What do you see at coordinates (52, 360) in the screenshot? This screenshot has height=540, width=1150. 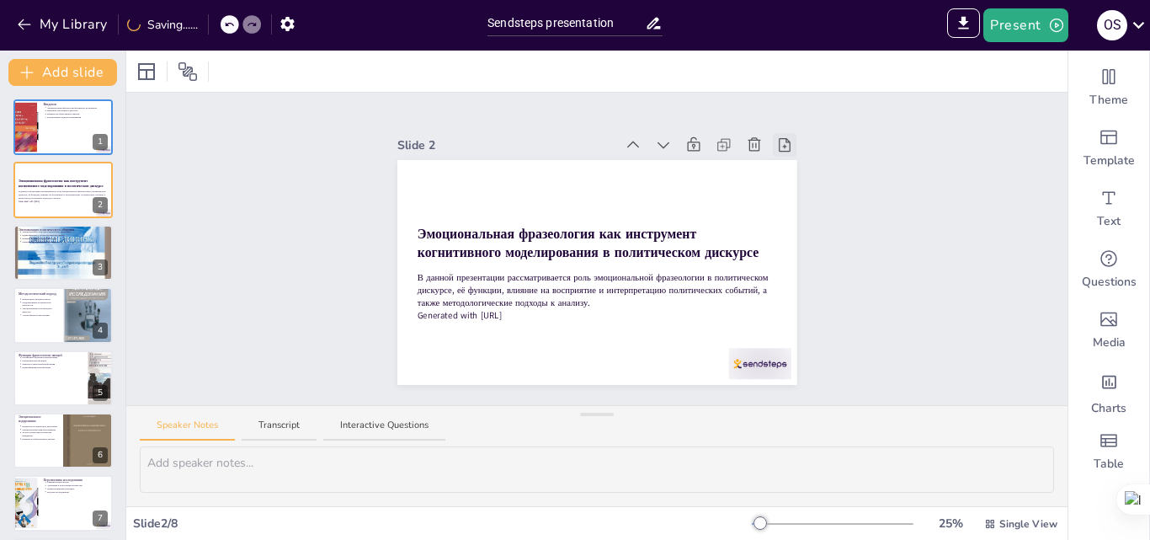 I see `p: Прагматическая функция` at bounding box center [52, 360].